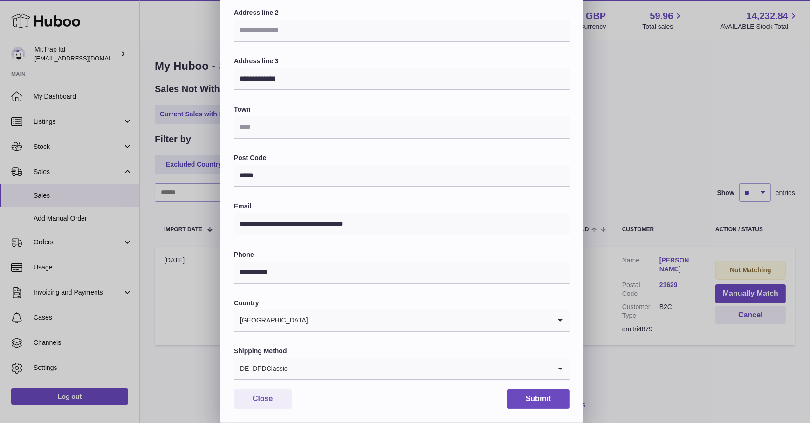  What do you see at coordinates (402, 303) in the screenshot?
I see `label: Country` at bounding box center [402, 303].